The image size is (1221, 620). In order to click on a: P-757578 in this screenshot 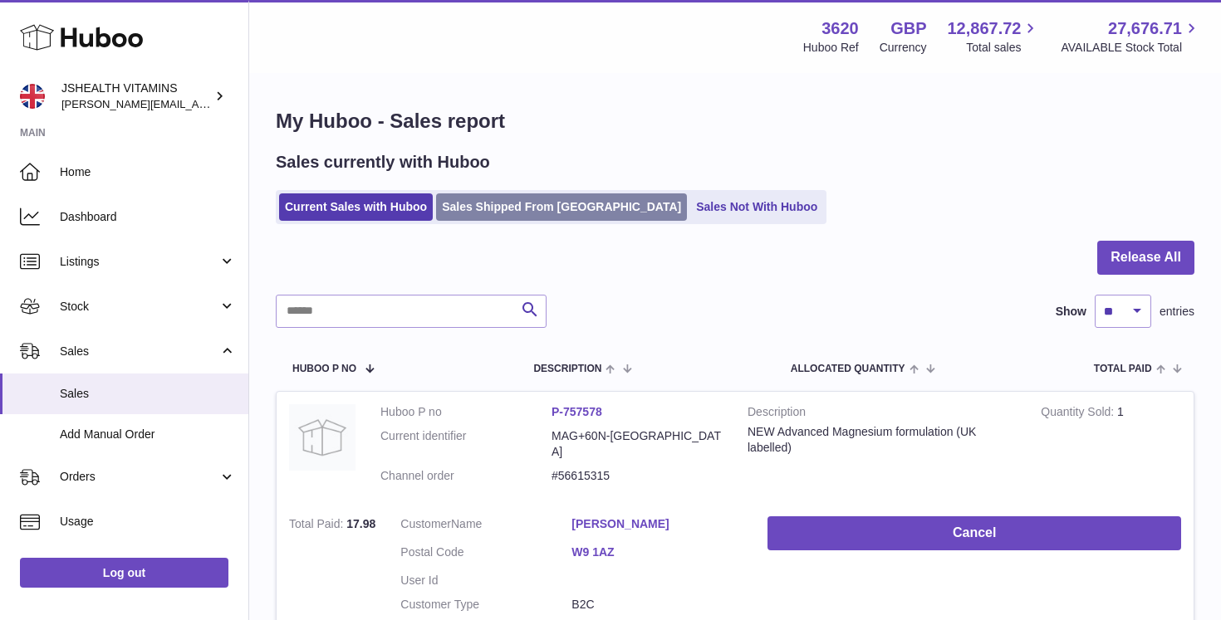, I will do `click(576, 412)`.